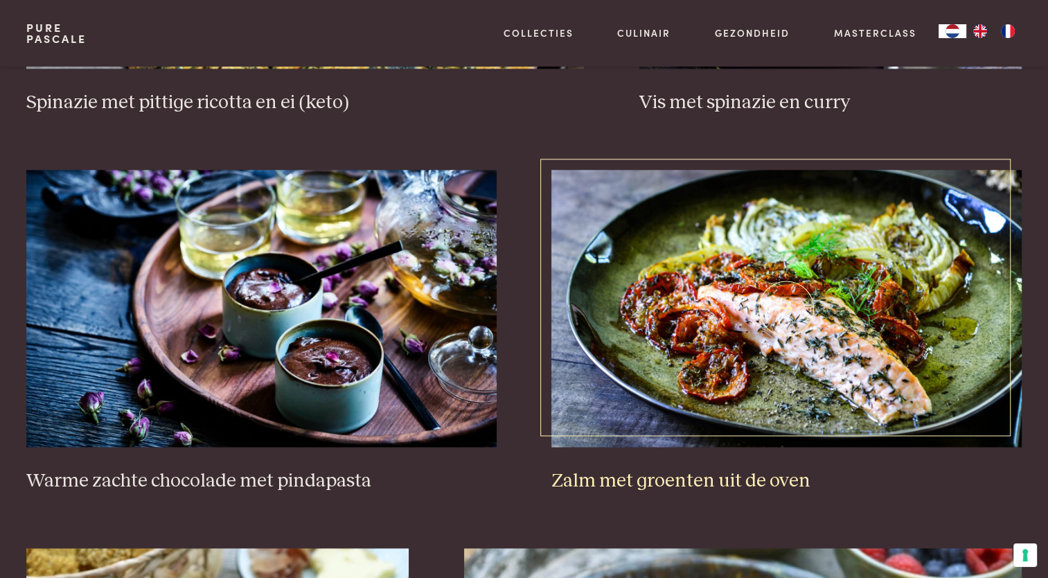  Describe the element at coordinates (980, 31) in the screenshot. I see `aside: Language selected: Nederlands` at that location.